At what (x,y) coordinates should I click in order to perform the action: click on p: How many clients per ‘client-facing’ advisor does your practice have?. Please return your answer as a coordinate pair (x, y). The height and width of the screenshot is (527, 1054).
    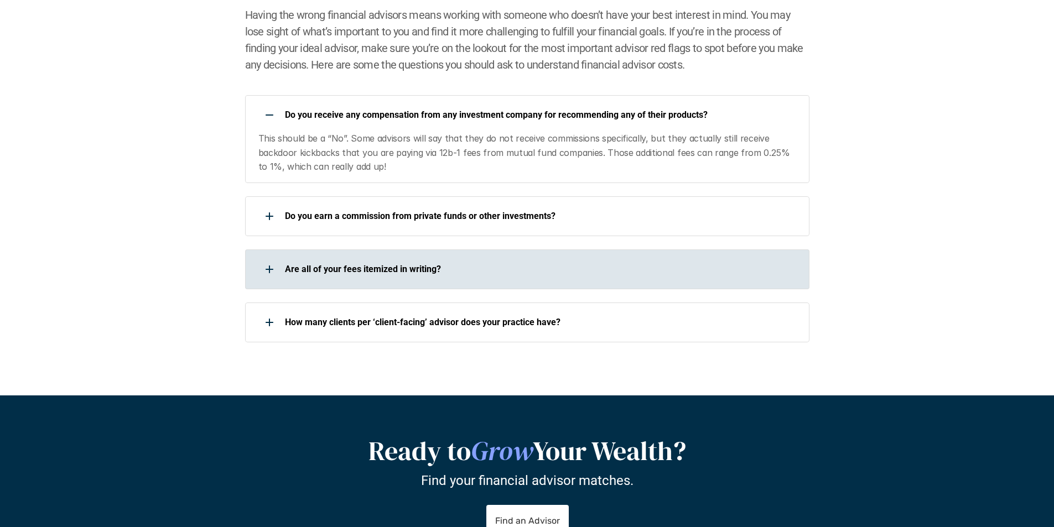
    Looking at the image, I should click on (540, 322).